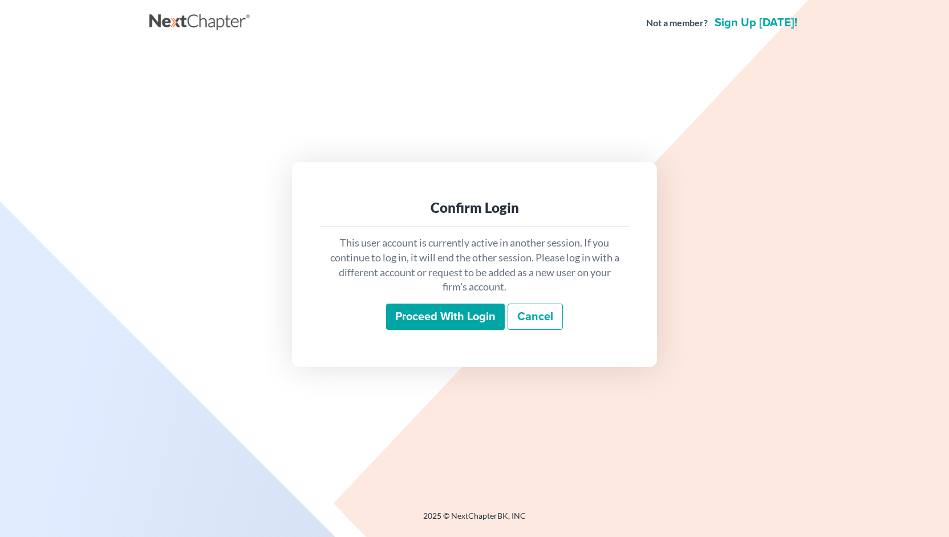 The image size is (949, 537). I want to click on div: 2025 © NextChapterBK, INC, so click(475, 520).